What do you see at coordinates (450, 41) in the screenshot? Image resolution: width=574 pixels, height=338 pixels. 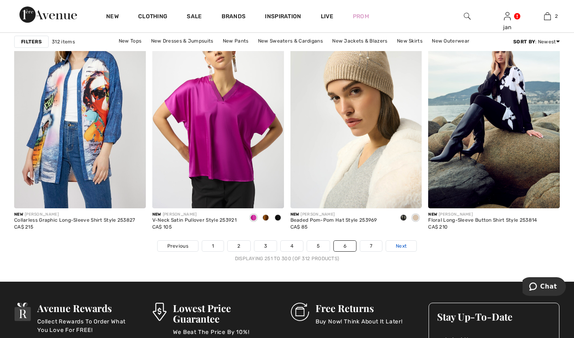 I see `a: New Outerwear` at bounding box center [450, 41].